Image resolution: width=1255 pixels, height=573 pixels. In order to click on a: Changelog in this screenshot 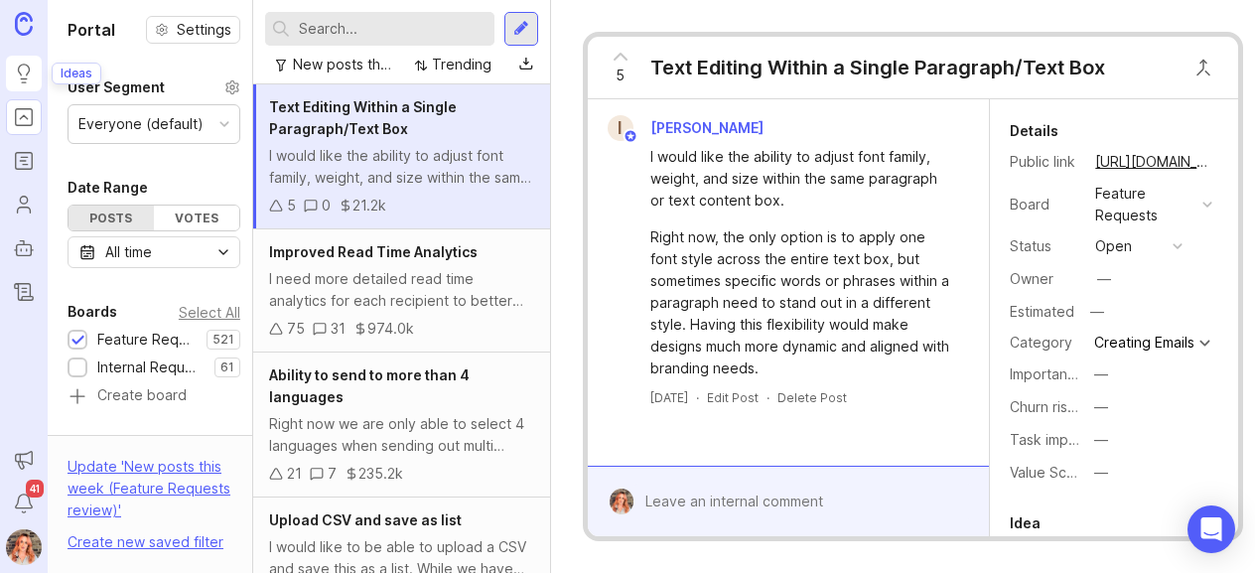, I will do `click(24, 292)`.